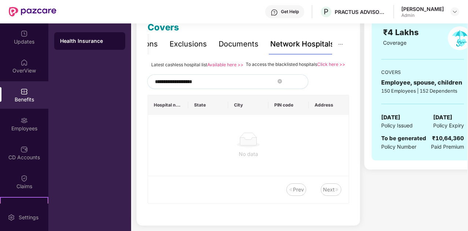 The height and width of the screenshot is (231, 468). What do you see at coordinates (281, 64) in the screenshot?
I see `span: To access the blacklisted hospitals` at bounding box center [281, 64].